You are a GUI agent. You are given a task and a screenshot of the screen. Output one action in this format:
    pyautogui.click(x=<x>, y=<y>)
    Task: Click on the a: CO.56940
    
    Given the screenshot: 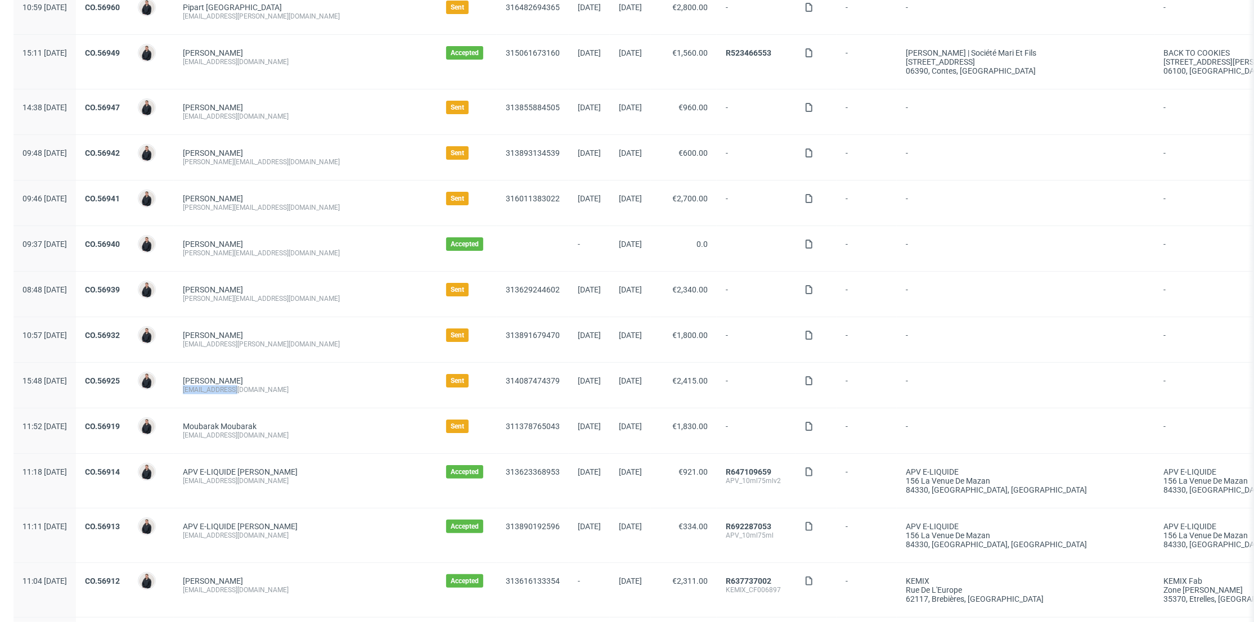 What is the action you would take?
    pyautogui.click(x=102, y=244)
    